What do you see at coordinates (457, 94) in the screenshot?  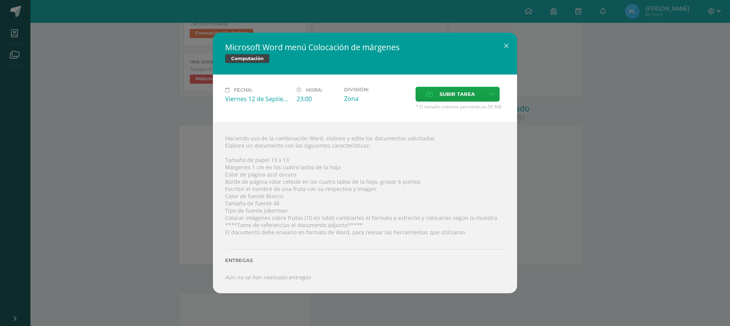 I see `span: Subir tarea` at bounding box center [457, 94].